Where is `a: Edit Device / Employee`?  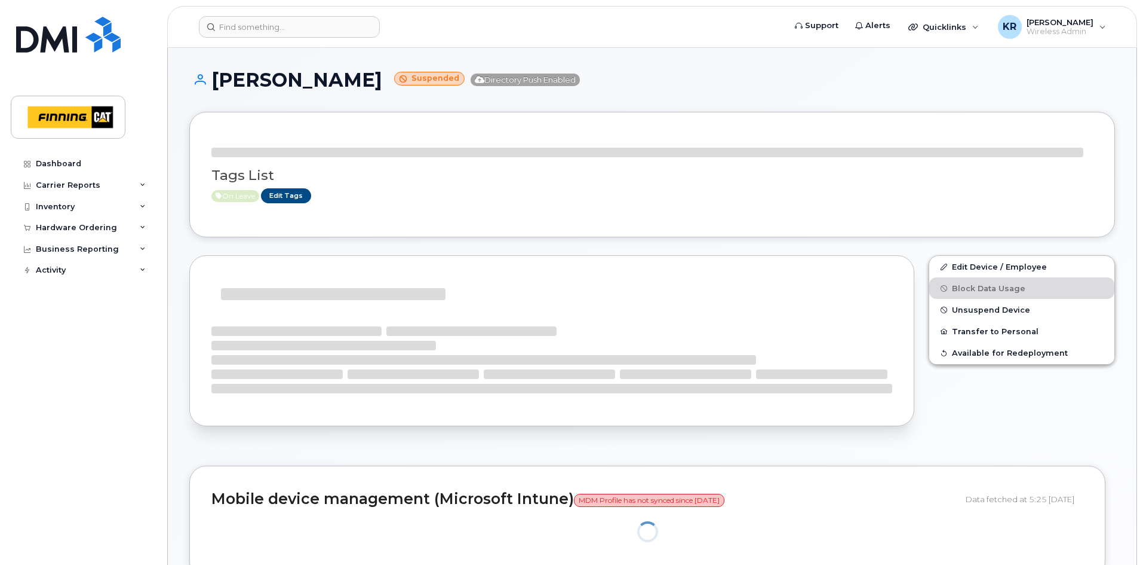
a: Edit Device / Employee is located at coordinates (1022, 266).